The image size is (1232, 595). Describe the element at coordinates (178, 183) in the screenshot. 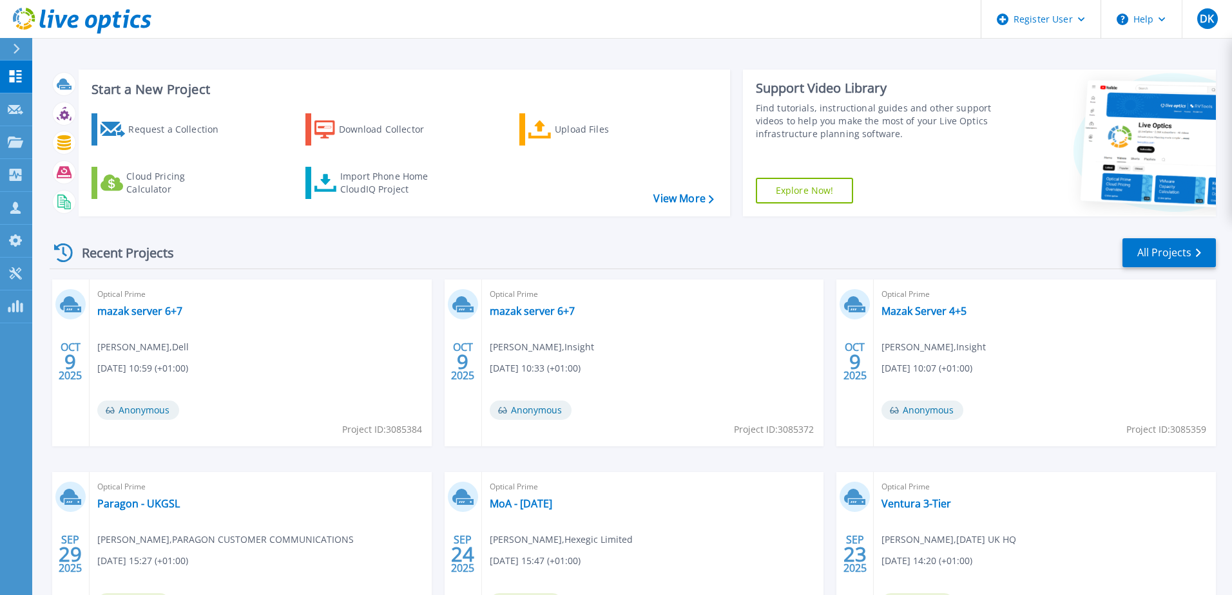

I see `div: Cloud Pricing Calculator` at that location.